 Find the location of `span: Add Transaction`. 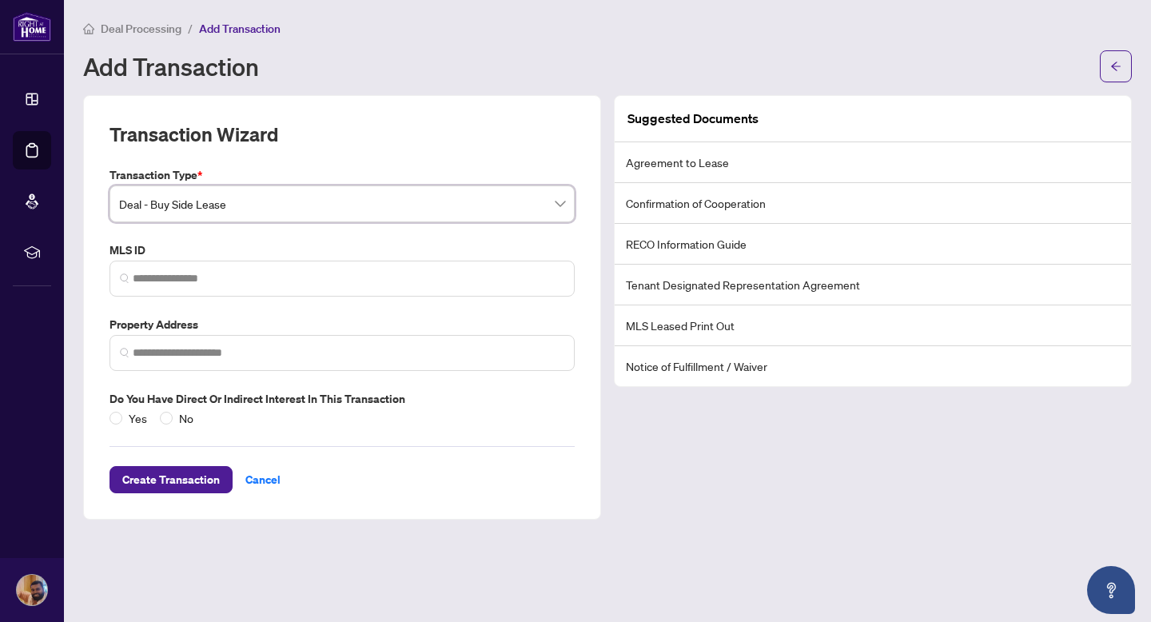

span: Add Transaction is located at coordinates (240, 29).